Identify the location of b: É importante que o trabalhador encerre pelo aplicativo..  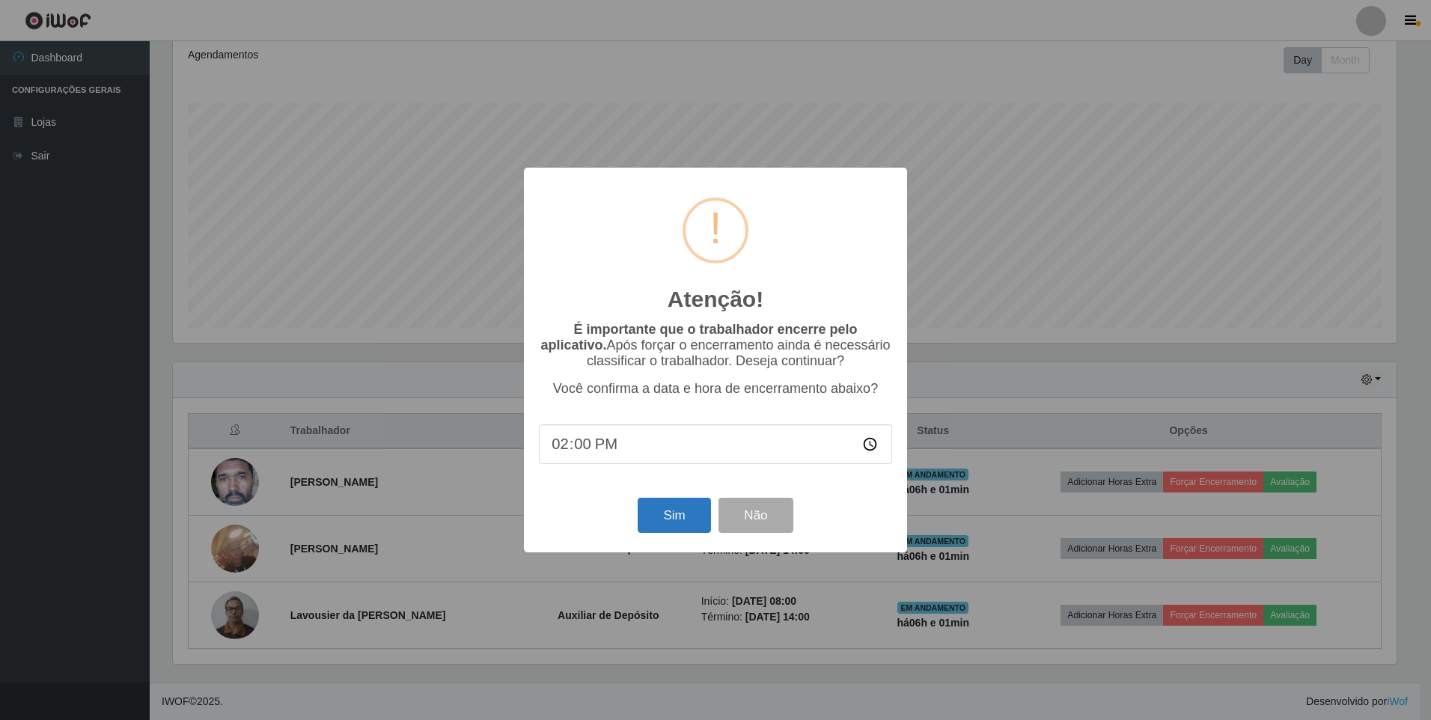
(698, 337).